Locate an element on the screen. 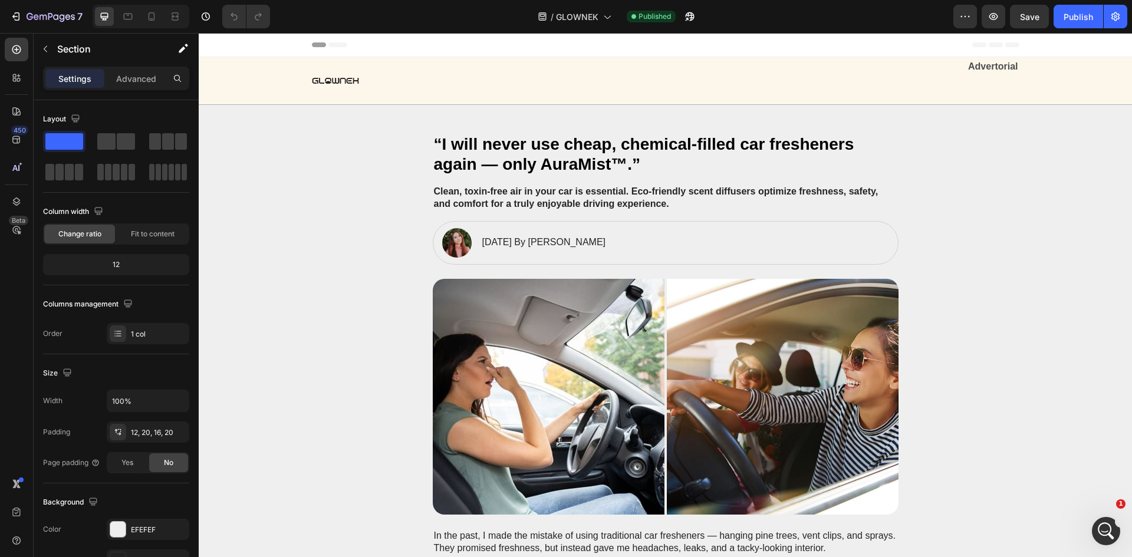 This screenshot has height=557, width=1132. div: Order is located at coordinates (52, 334).